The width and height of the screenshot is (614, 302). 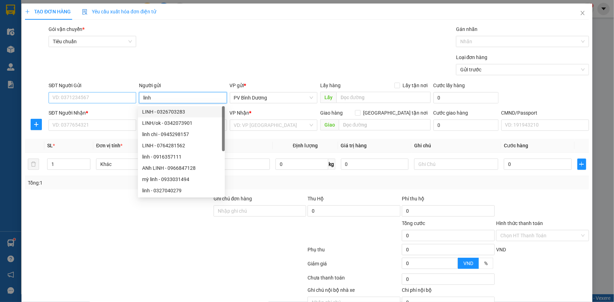 I want to click on label: Hình thức thanh toán, so click(x=519, y=223).